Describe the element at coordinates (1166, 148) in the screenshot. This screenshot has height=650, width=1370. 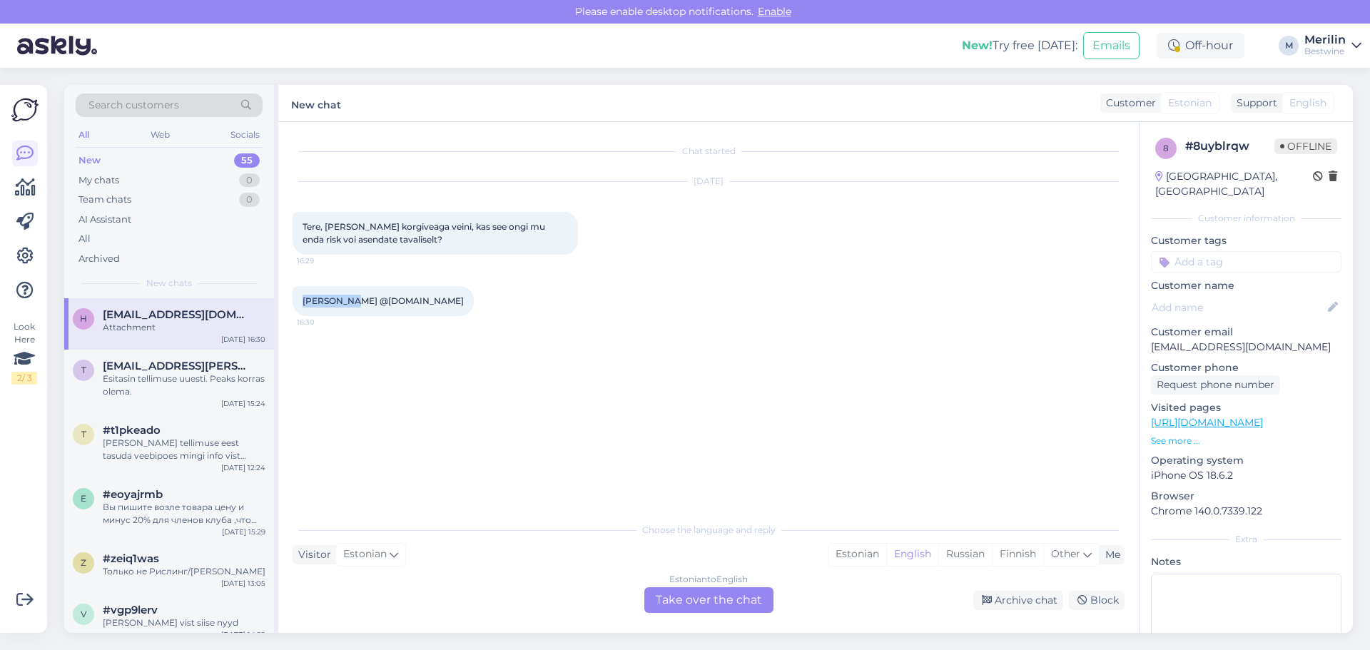
I see `span: 8` at that location.